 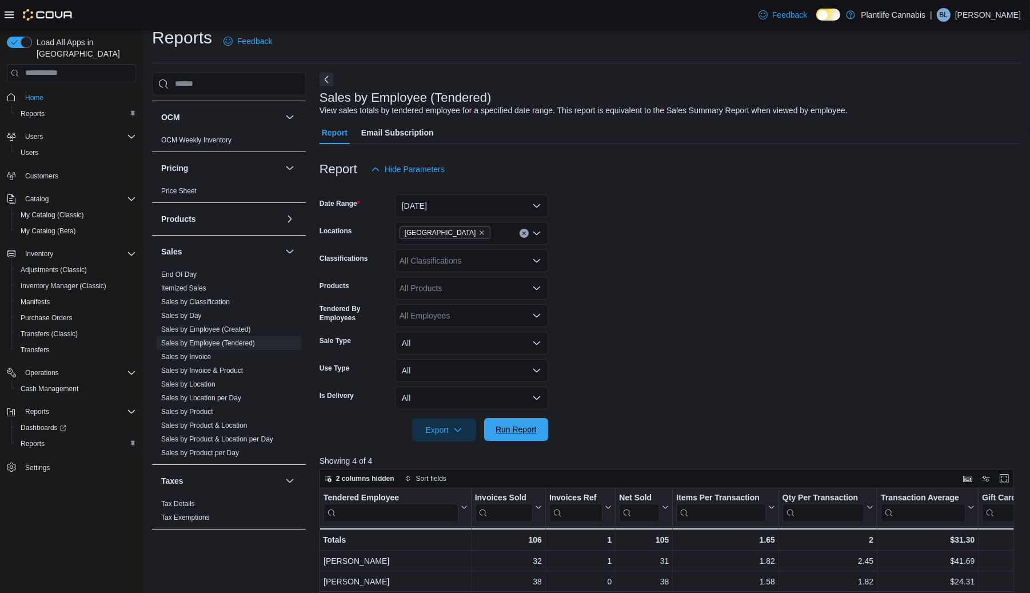 I want to click on button: Home, so click(x=71, y=97).